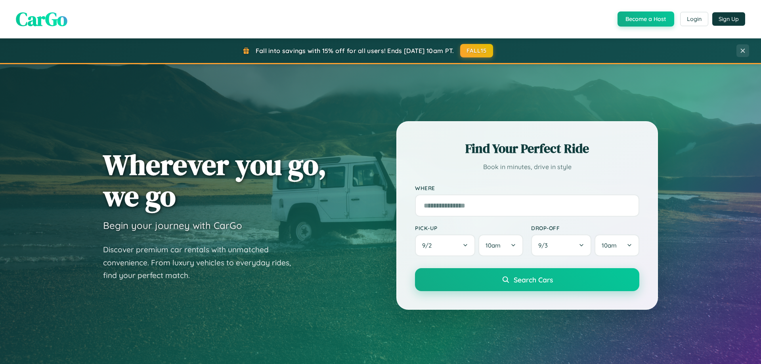 This screenshot has width=761, height=364. What do you see at coordinates (533, 280) in the screenshot?
I see `span: Search Cars` at bounding box center [533, 280].